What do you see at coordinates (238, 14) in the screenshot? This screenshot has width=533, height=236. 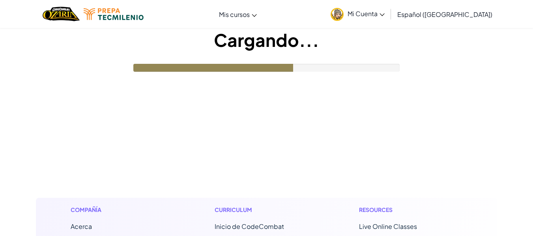 I see `a: Mis cursos` at bounding box center [238, 14].